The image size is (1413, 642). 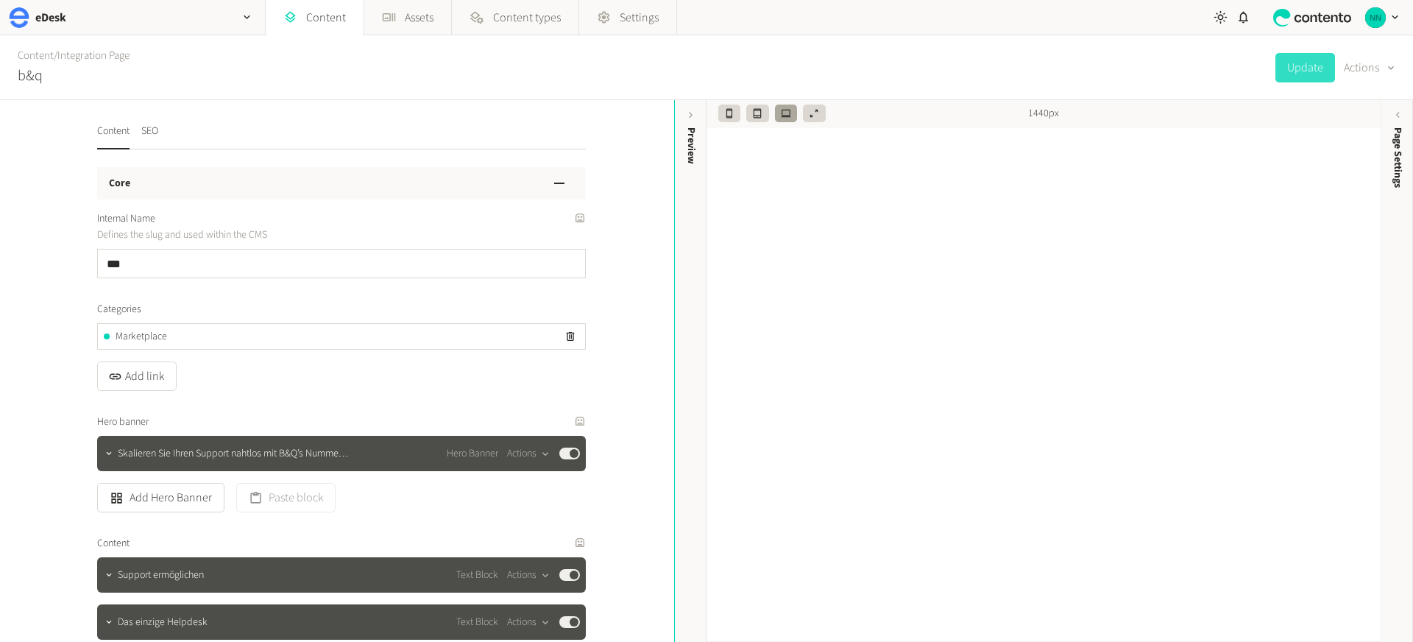 What do you see at coordinates (137, 376) in the screenshot?
I see `button: Add link` at bounding box center [137, 376].